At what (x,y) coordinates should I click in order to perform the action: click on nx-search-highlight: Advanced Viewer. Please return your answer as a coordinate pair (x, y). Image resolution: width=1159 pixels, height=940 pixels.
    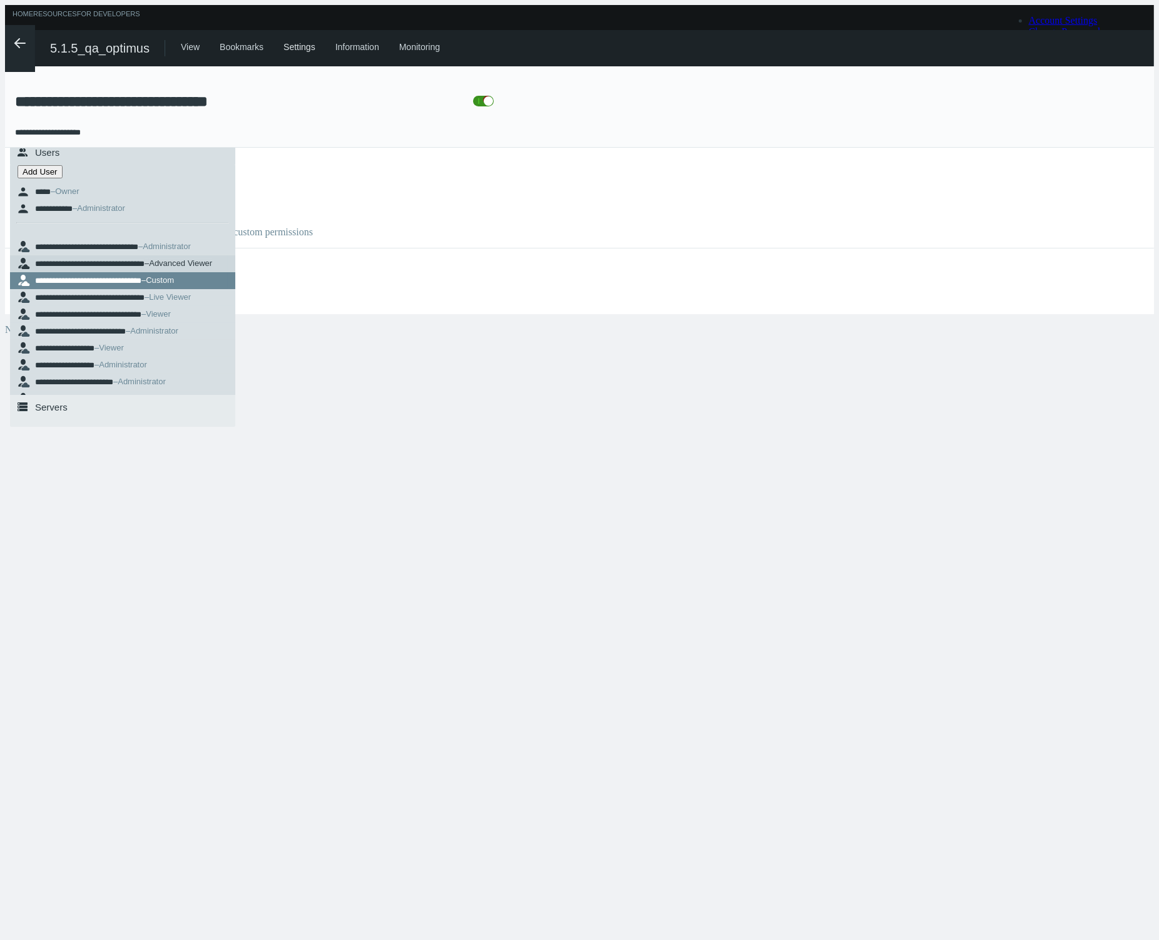
    Looking at the image, I should click on (180, 263).